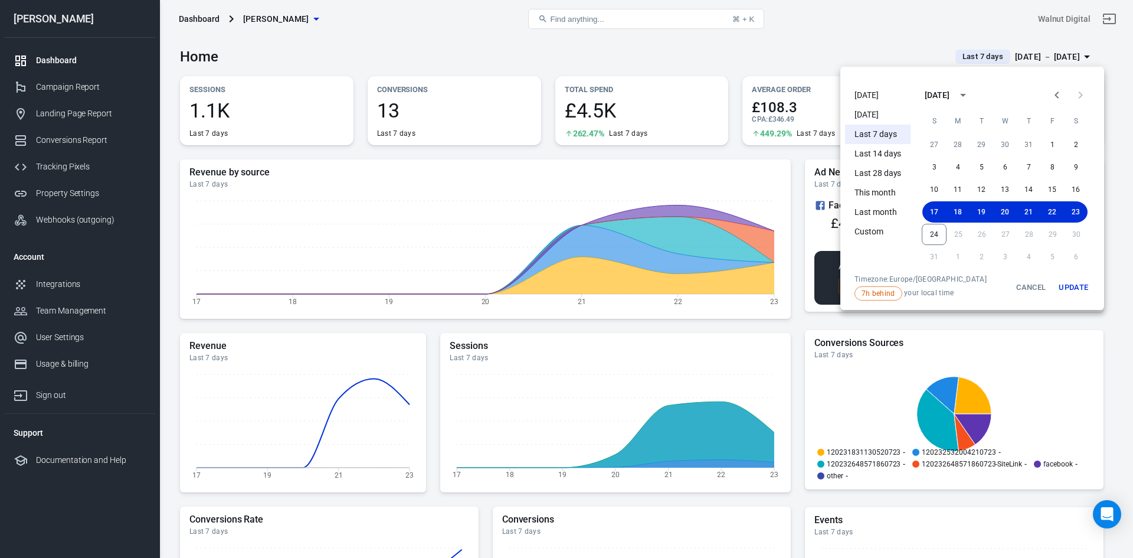 Image resolution: width=1133 pixels, height=558 pixels. What do you see at coordinates (982, 189) in the screenshot?
I see `button: 12` at bounding box center [982, 189].